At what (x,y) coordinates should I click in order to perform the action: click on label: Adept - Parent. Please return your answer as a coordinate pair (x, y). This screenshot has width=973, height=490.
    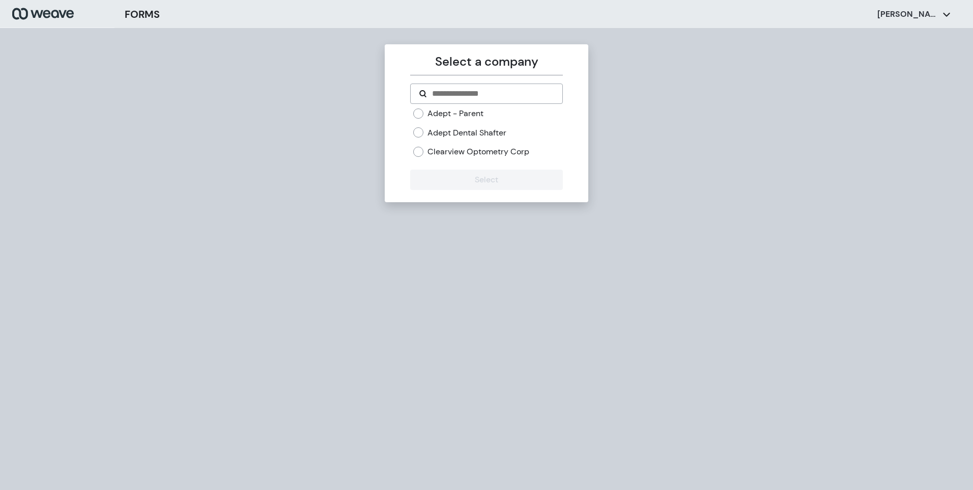
    Looking at the image, I should click on (455, 113).